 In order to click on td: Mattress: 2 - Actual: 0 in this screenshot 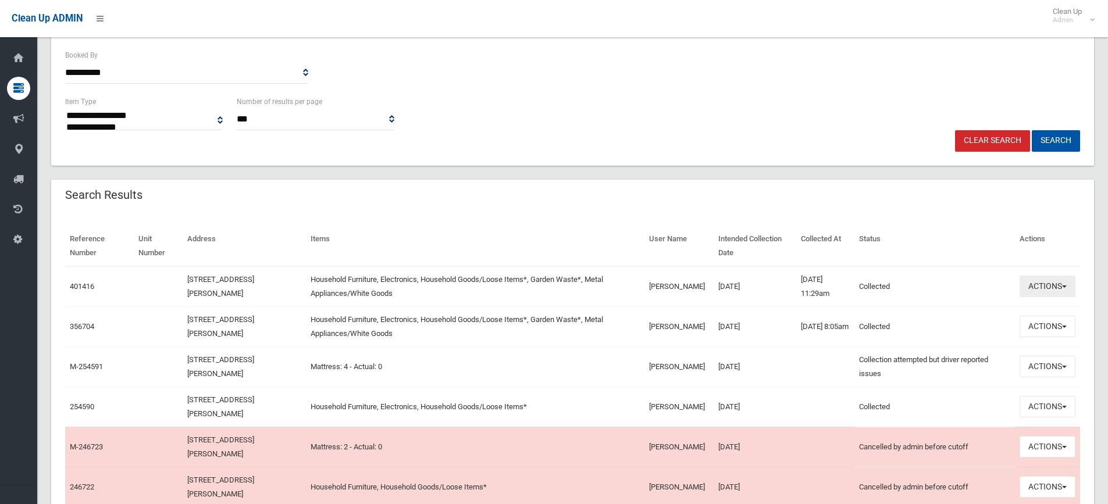, I will do `click(475, 447)`.